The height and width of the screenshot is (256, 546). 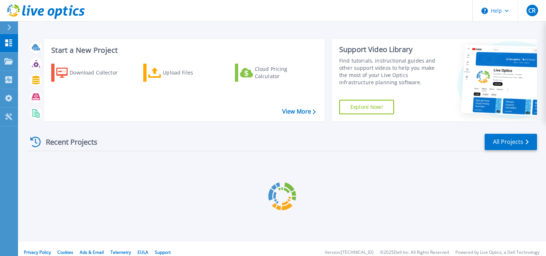 I want to click on a: View More, so click(x=299, y=111).